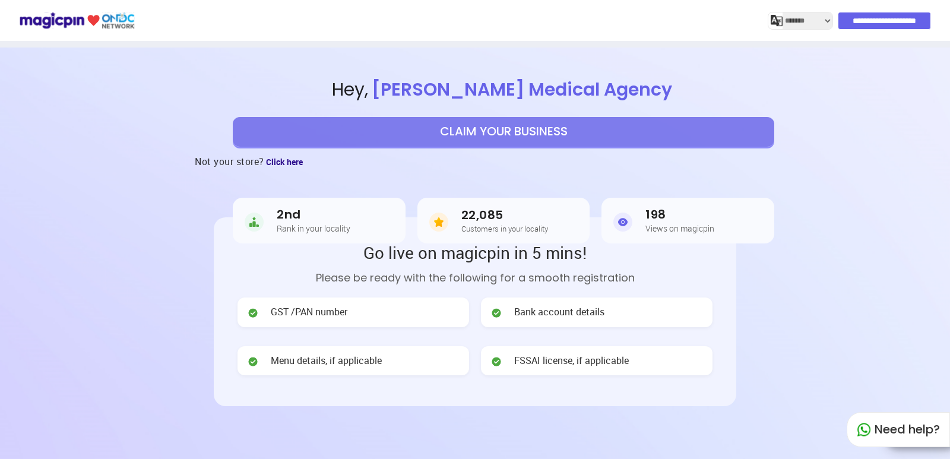 The height and width of the screenshot is (459, 950). What do you see at coordinates (475, 252) in the screenshot?
I see `h2: Go live on magicpin in 5 mins!` at bounding box center [475, 252].